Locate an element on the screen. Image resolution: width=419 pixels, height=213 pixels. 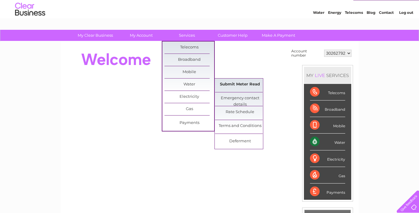
div: Telecoms is located at coordinates (328, 92).